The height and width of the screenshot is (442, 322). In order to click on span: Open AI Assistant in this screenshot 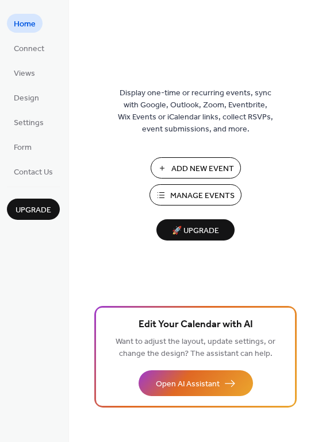, I will do `click(187, 384)`.